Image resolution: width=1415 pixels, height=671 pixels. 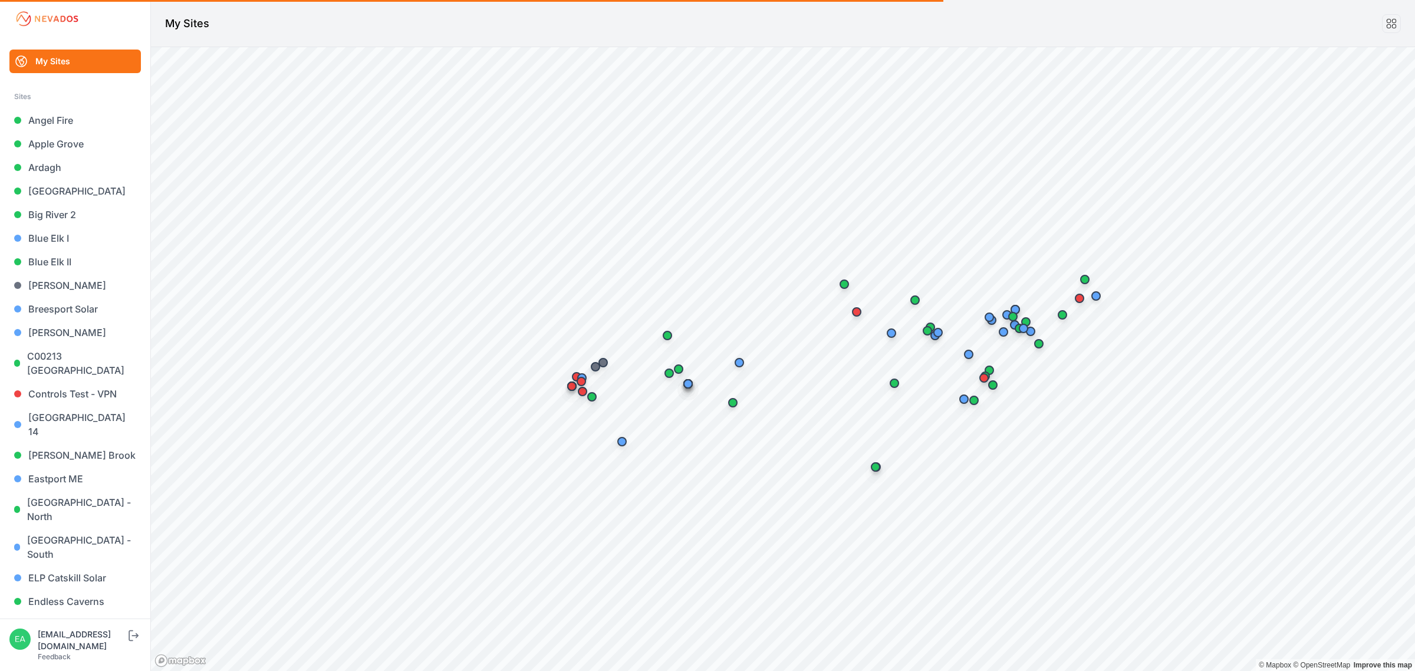 I want to click on a: OpenStreetMap, so click(x=1322, y=665).